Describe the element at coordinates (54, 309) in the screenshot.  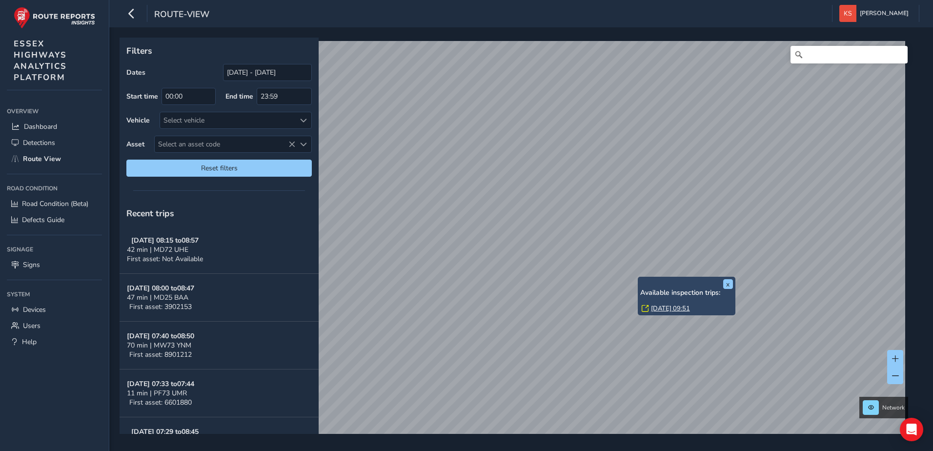
I see `a: Devices` at that location.